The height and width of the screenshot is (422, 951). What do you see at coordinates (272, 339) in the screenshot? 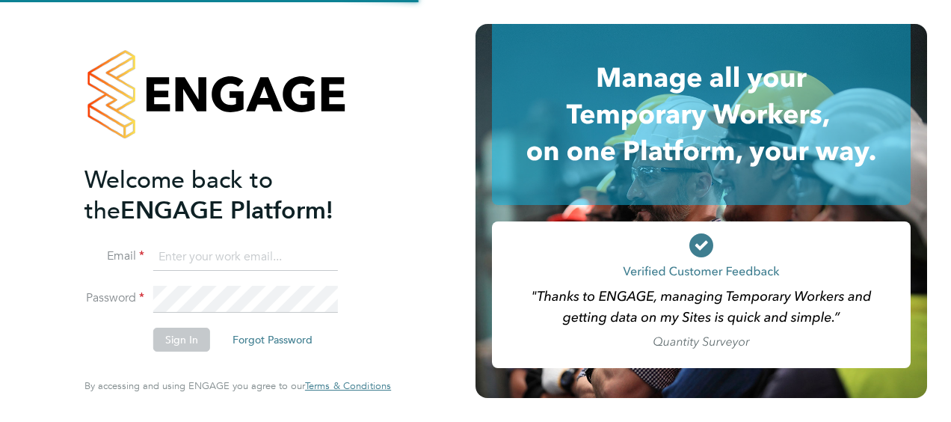
I see `button: Forgot Password` at bounding box center [272, 339].